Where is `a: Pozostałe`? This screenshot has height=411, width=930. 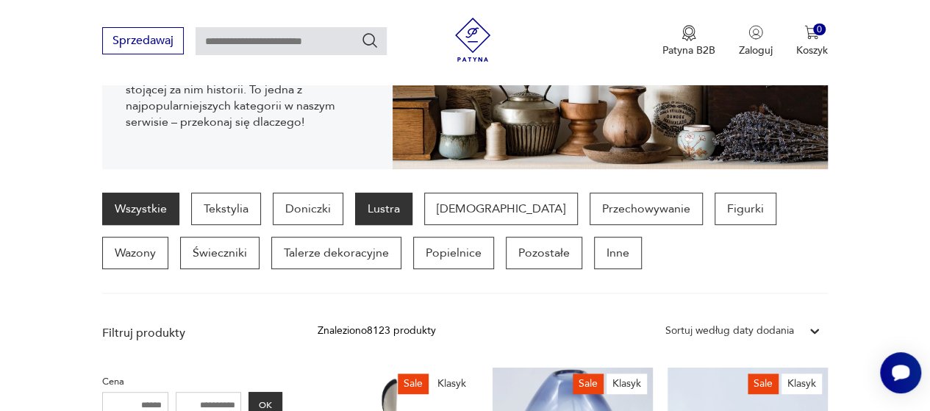
a: Pozostałe is located at coordinates (544, 253).